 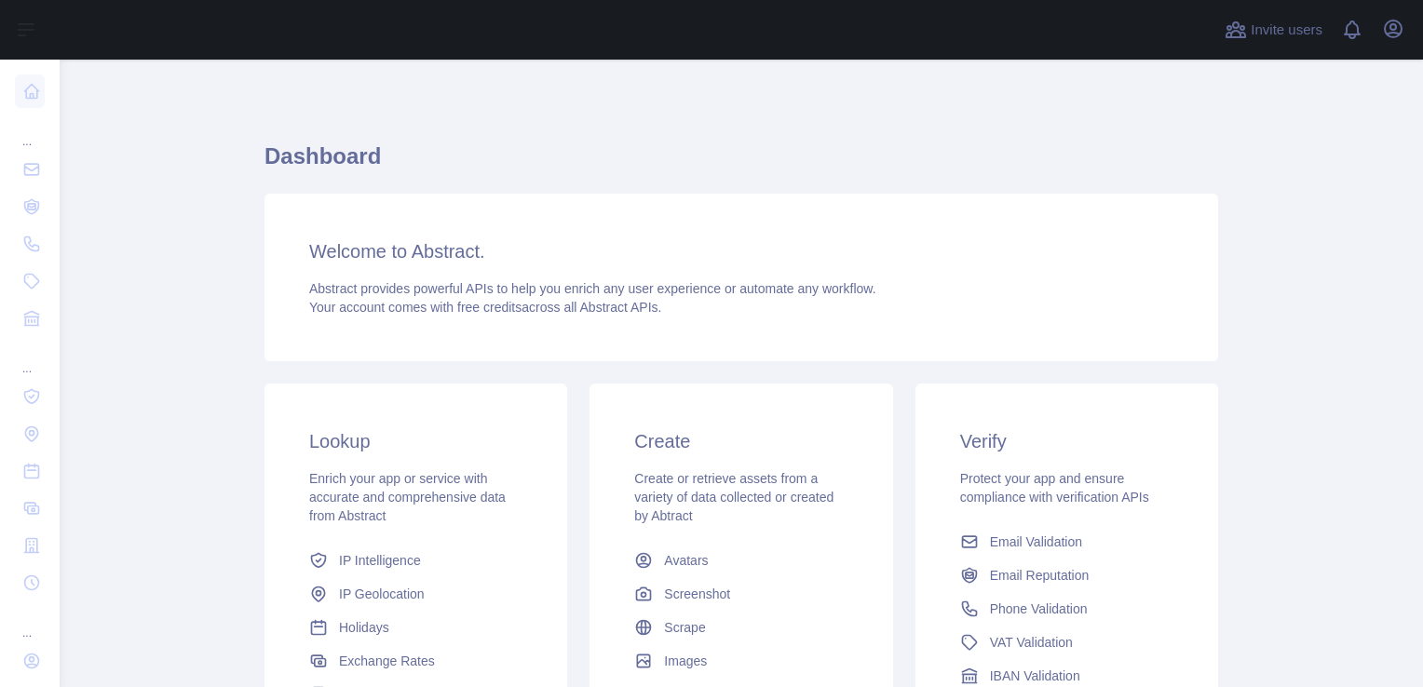 I want to click on span: Exchange Rates, so click(x=387, y=661).